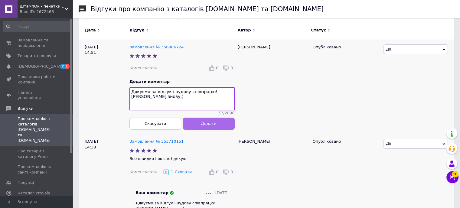 Image resolution: width=460 pixels, height=208 pixels. What do you see at coordinates (37, 43) in the screenshot?
I see `span: Замовлення та повідомлення` at bounding box center [37, 43].